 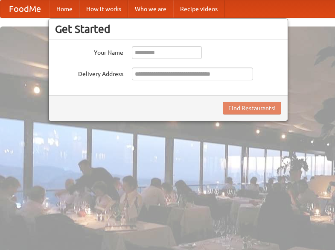 What do you see at coordinates (89, 73) in the screenshot?
I see `label: Delivery Address` at bounding box center [89, 73].